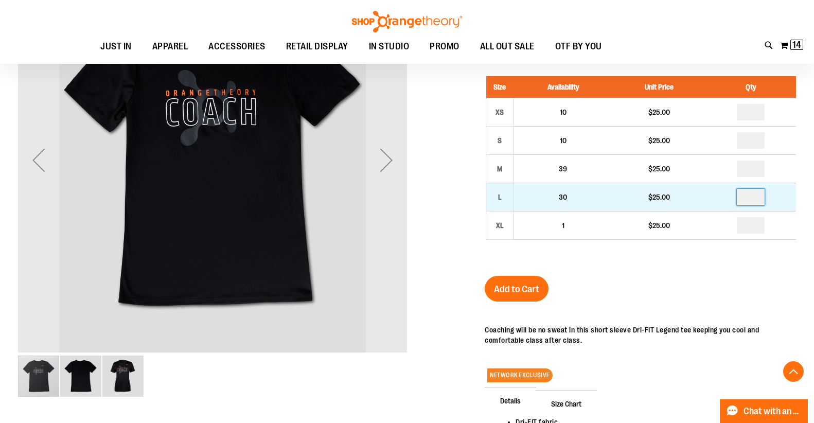 The image size is (814, 423). What do you see at coordinates (563, 197) in the screenshot?
I see `span: 30` at bounding box center [563, 197].